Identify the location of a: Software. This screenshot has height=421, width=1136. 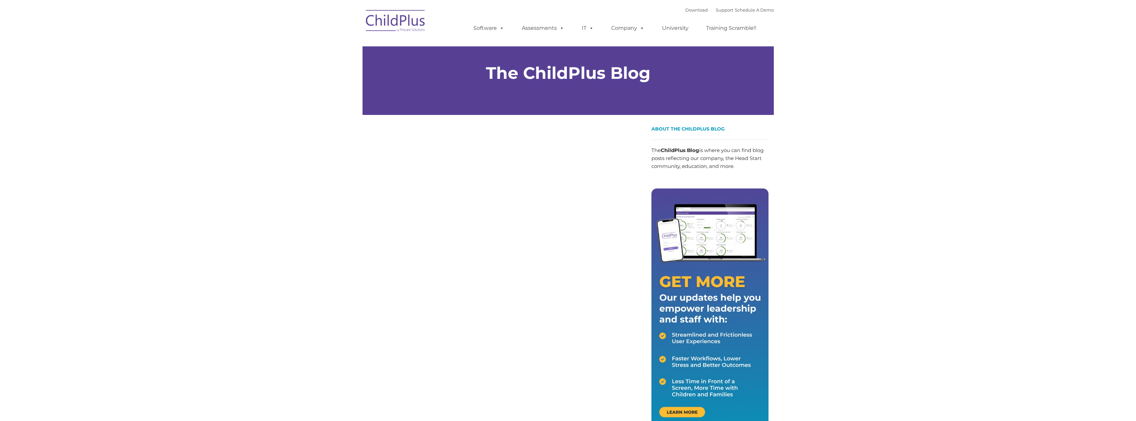
(488, 28).